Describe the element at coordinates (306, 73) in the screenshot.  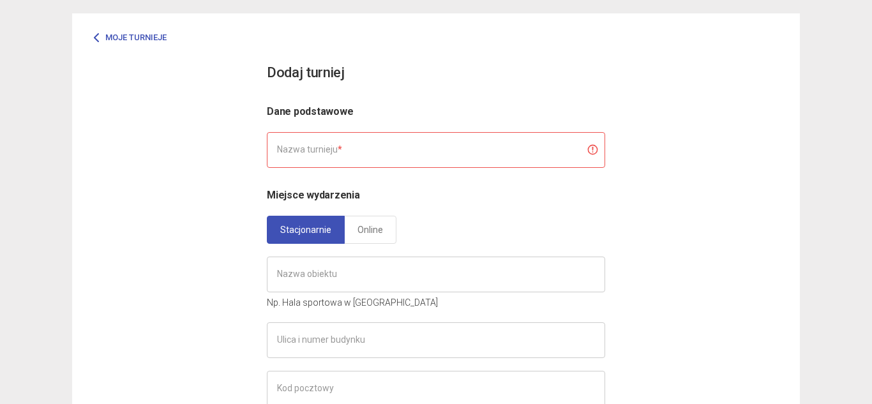
I see `h3: Dodaj turniej` at that location.